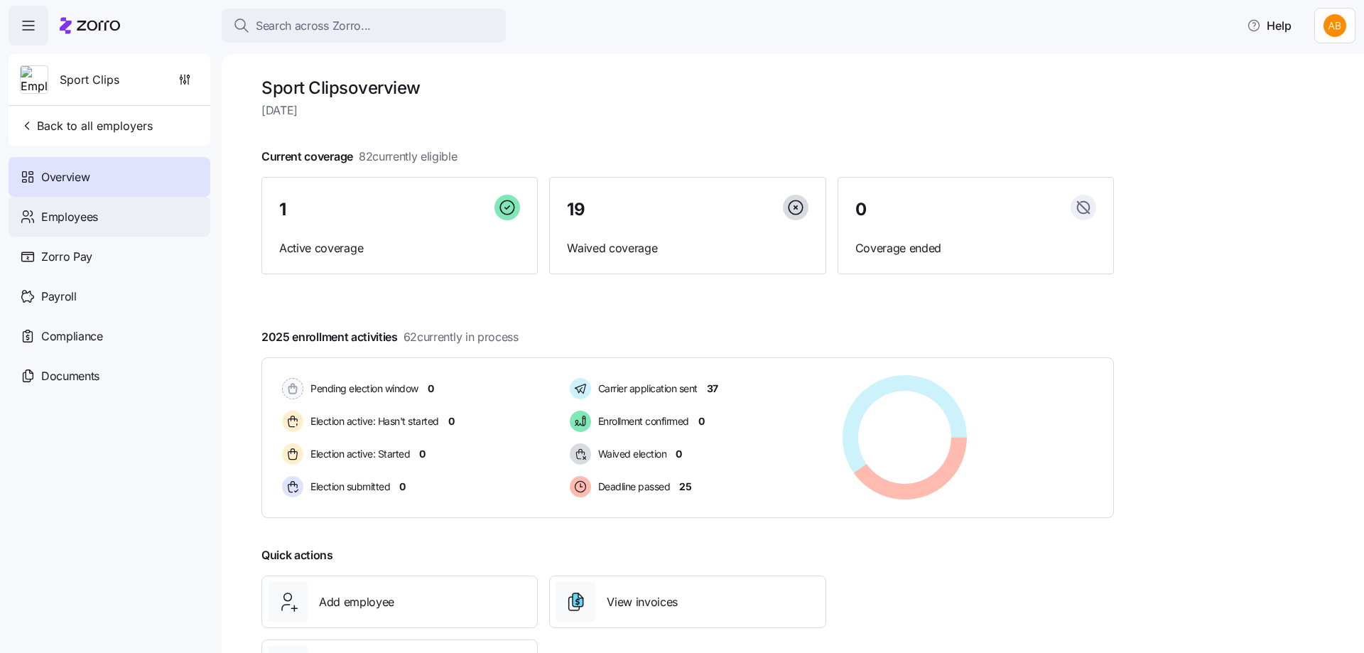  I want to click on span: Carrier application sent, so click(646, 389).